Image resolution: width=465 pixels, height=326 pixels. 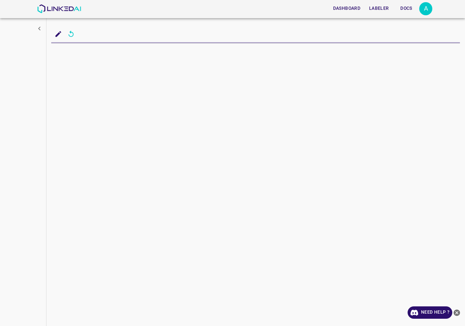 What do you see at coordinates (457, 313) in the screenshot?
I see `button: close-help` at bounding box center [457, 313].